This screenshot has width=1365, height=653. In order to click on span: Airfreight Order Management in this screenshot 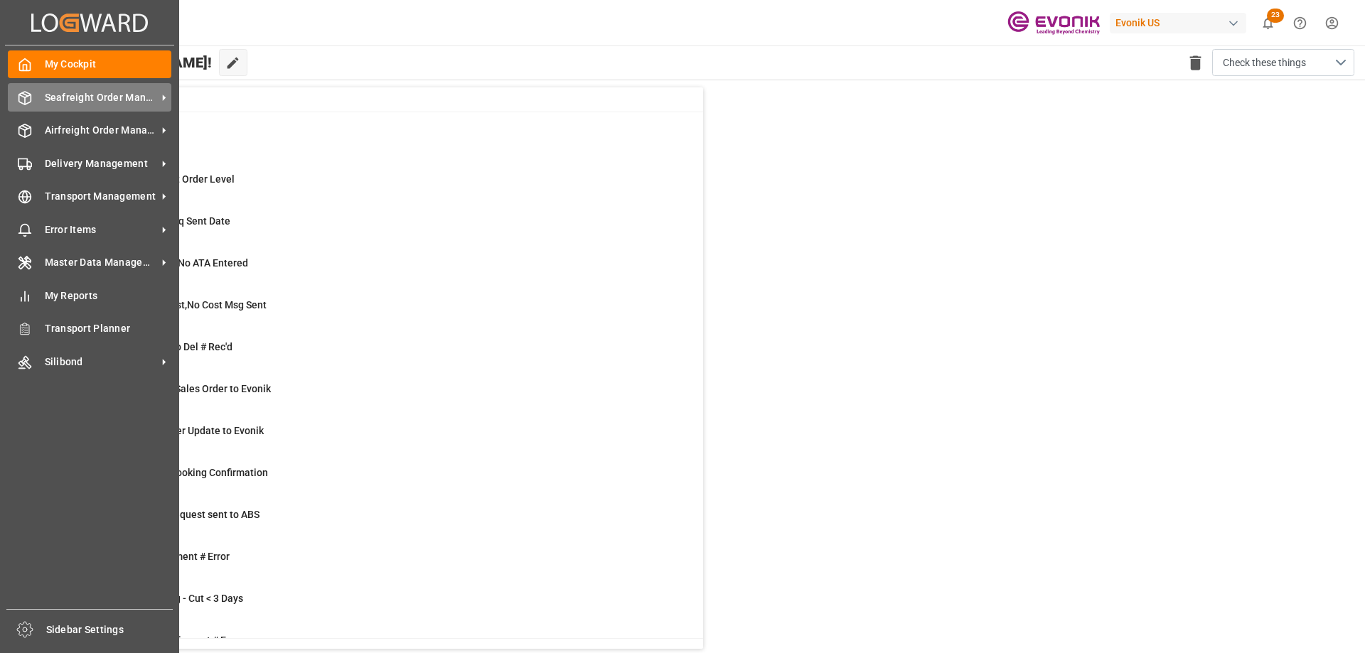, I will do `click(101, 130)`.